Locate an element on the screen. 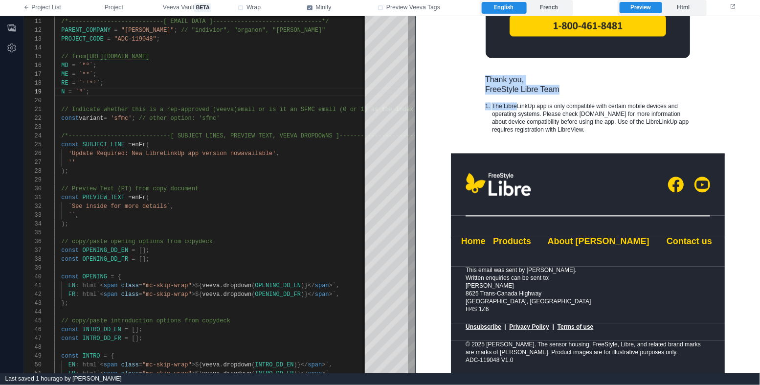  div: 16 is located at coordinates (33, 66).